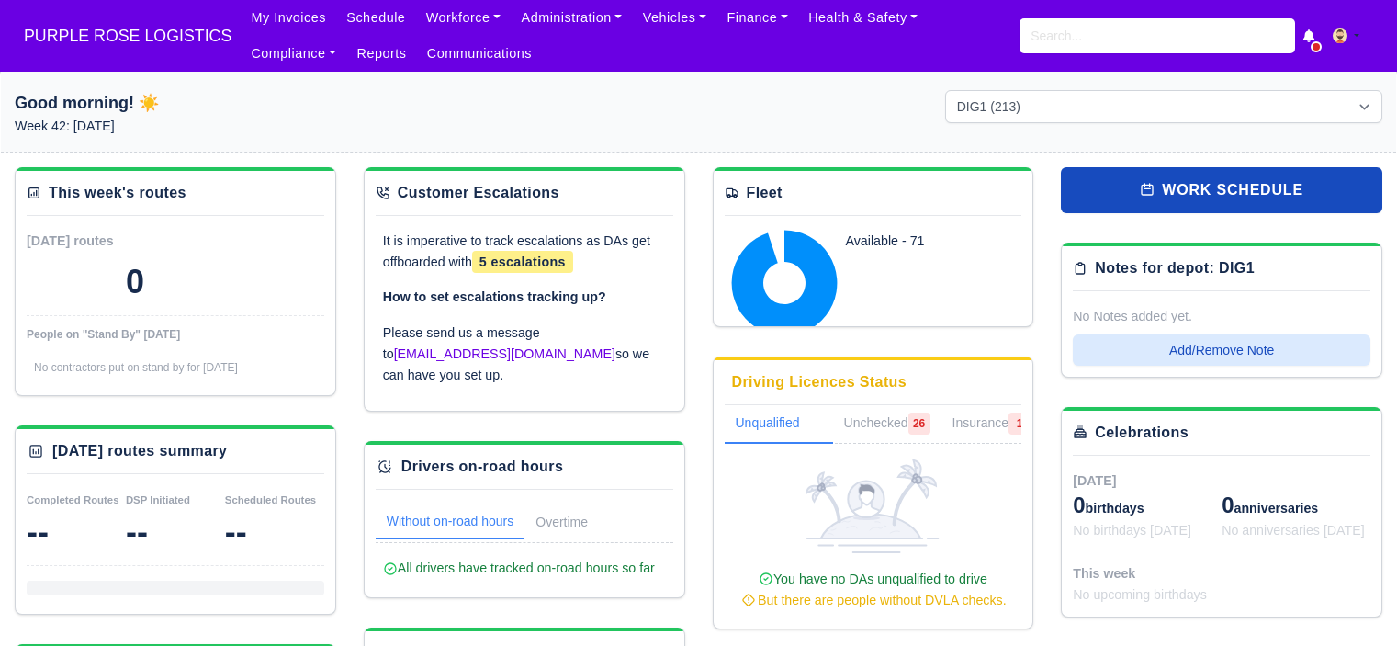 This screenshot has height=646, width=1397. Describe the element at coordinates (1141, 432) in the screenshot. I see `div: Celebrations` at that location.